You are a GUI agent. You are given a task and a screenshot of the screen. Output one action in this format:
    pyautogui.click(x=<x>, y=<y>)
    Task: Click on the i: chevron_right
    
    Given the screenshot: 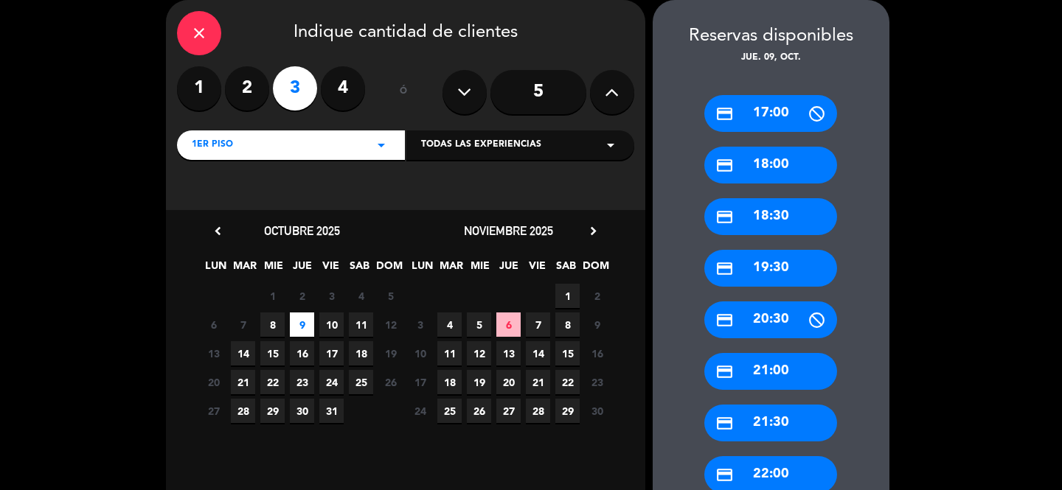 What is the action you would take?
    pyautogui.click(x=593, y=231)
    